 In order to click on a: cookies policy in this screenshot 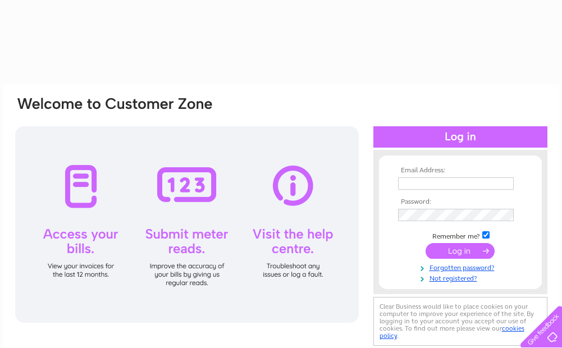, I will do `click(452, 332)`.